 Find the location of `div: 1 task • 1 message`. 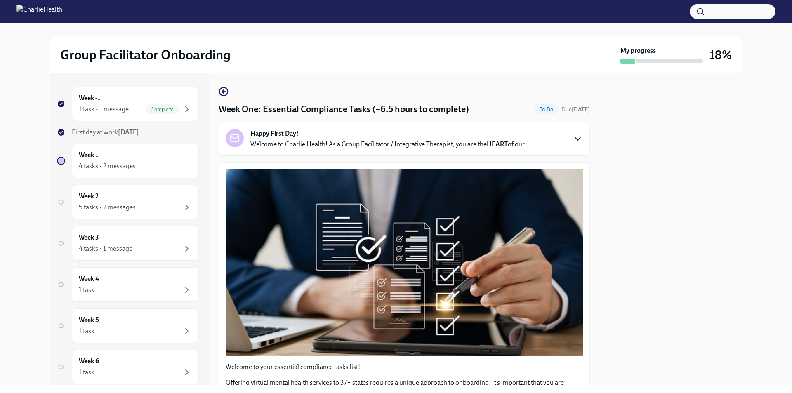

div: 1 task • 1 message is located at coordinates (103, 109).